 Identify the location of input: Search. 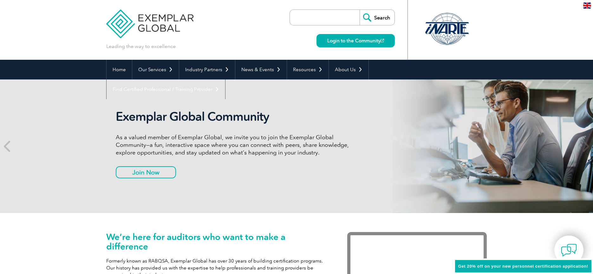
(377, 17).